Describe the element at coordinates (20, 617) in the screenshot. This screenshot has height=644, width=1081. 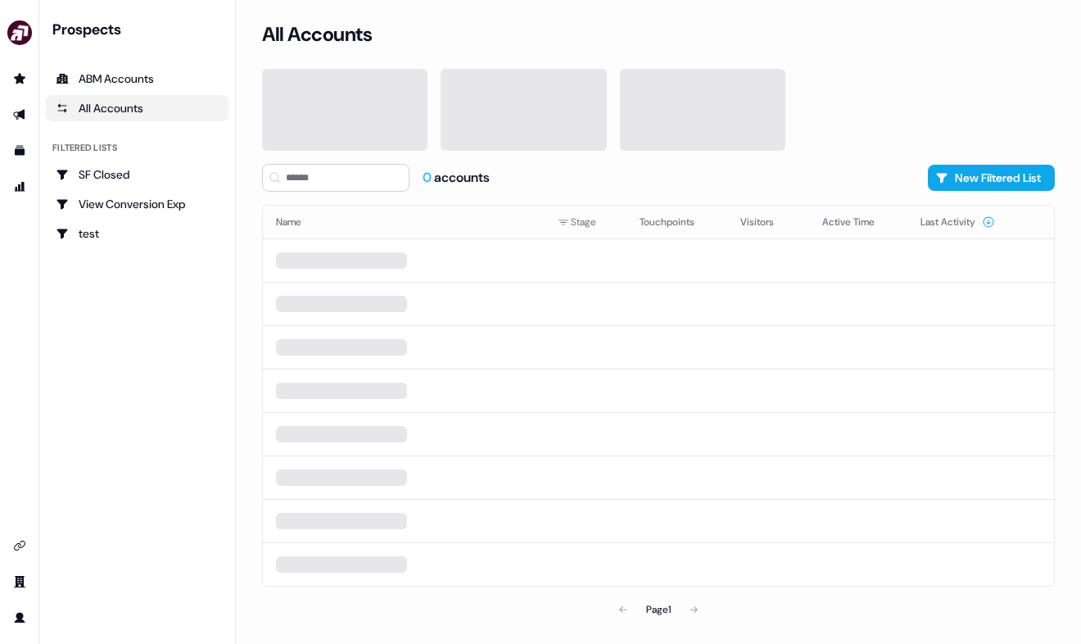
I see `a: Go to profile` at that location.